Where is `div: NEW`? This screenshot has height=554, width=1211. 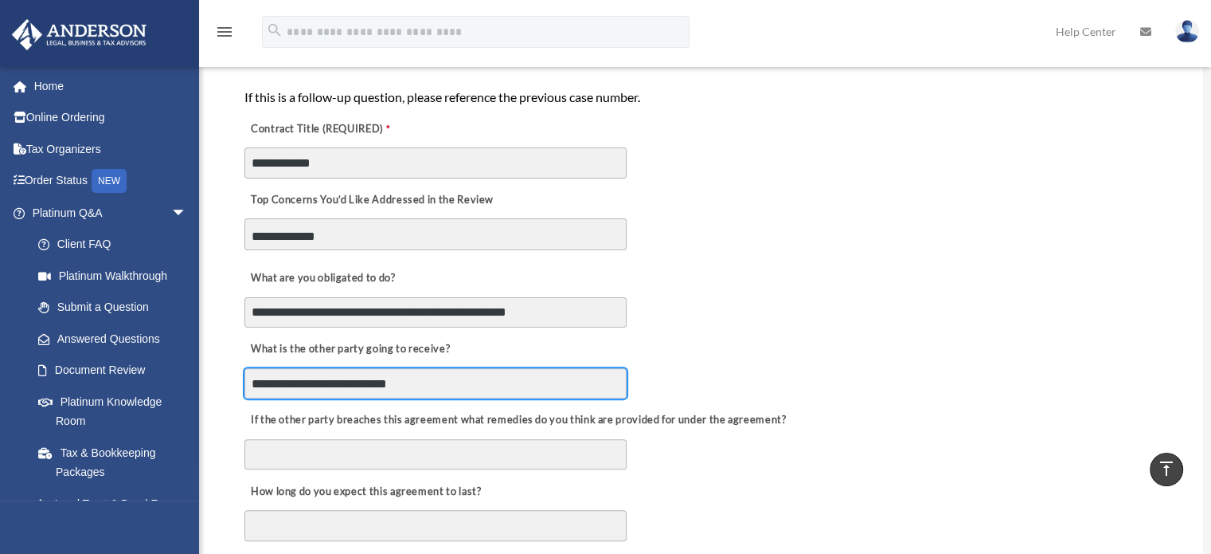 div: NEW is located at coordinates (109, 181).